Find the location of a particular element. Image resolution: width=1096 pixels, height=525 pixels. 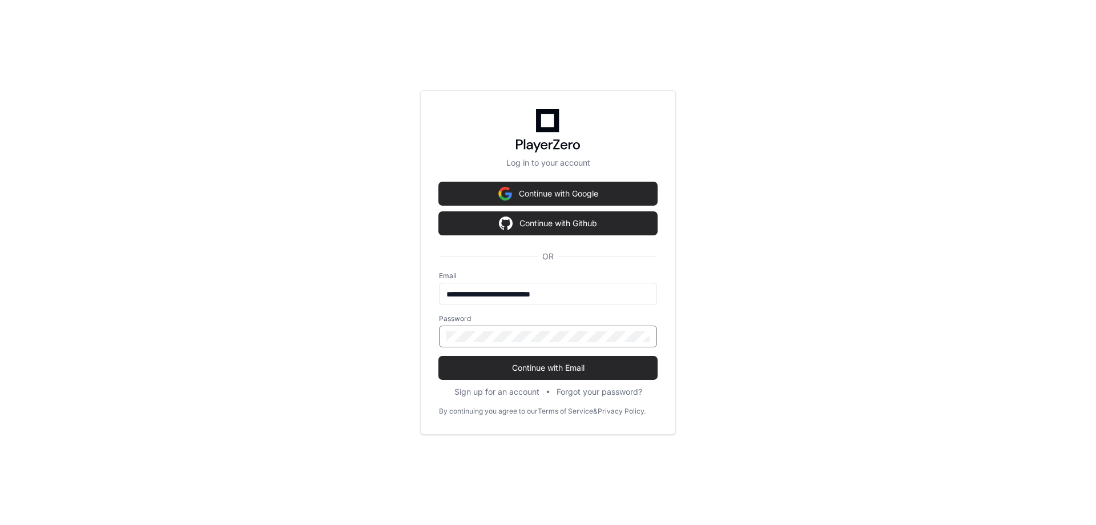

div: By continuing you agree to our is located at coordinates (488, 411).